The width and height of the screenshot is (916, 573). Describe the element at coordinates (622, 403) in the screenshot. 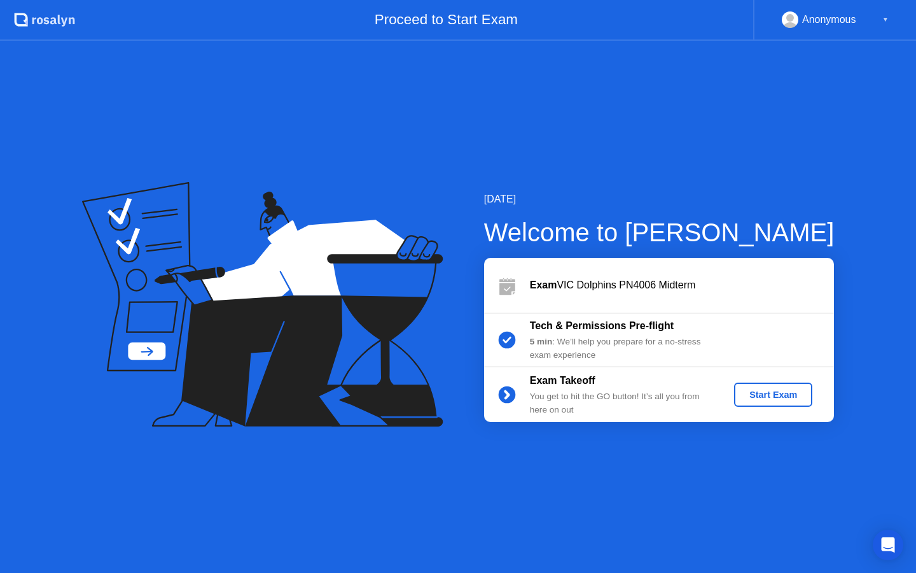

I see `div: You get to hit the GO button! It’s all you from here on out` at that location.